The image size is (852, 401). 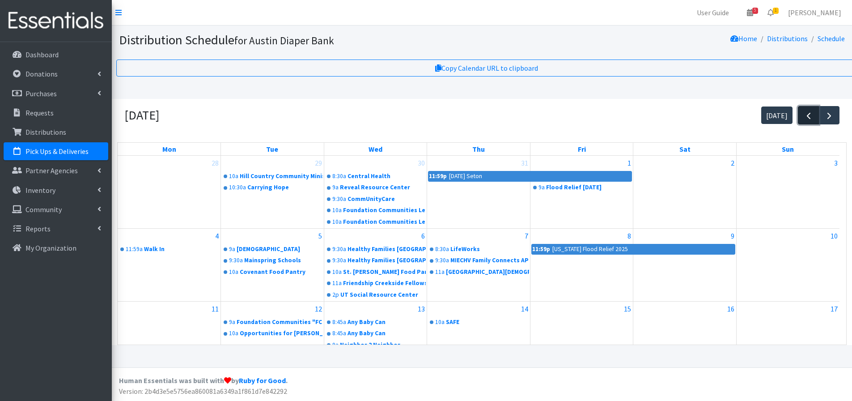 What do you see at coordinates (272, 149) in the screenshot?
I see `a: Tuesday` at bounding box center [272, 149].